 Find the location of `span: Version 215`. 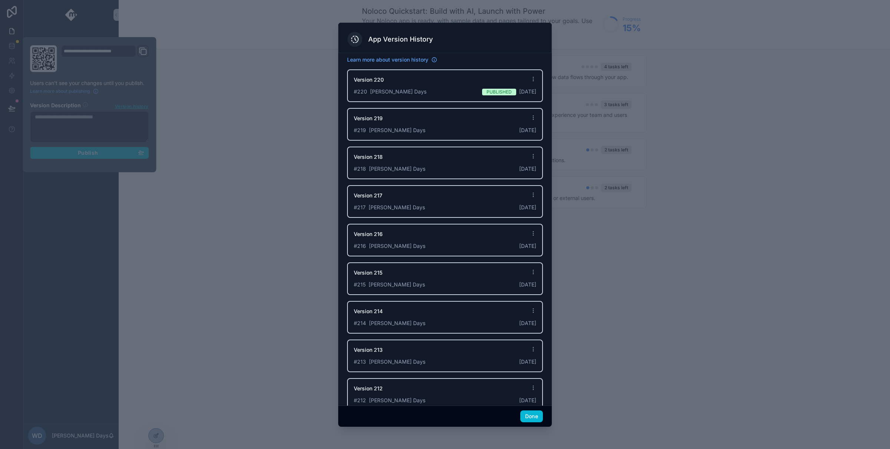

span: Version 215 is located at coordinates (368, 273).